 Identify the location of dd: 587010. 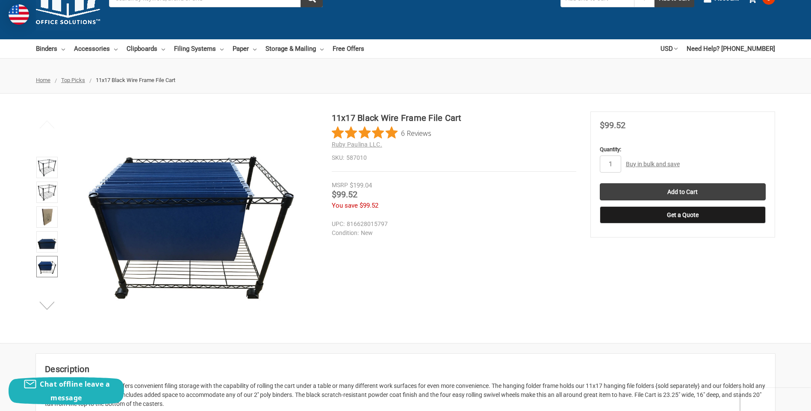
(454, 158).